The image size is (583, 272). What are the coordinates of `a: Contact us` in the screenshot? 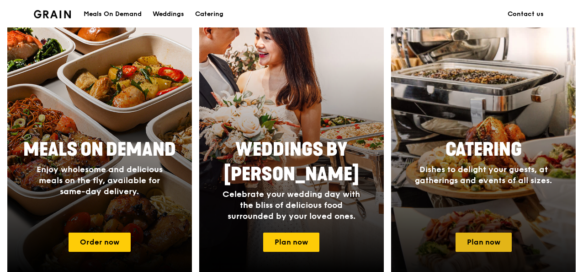 It's located at (526, 14).